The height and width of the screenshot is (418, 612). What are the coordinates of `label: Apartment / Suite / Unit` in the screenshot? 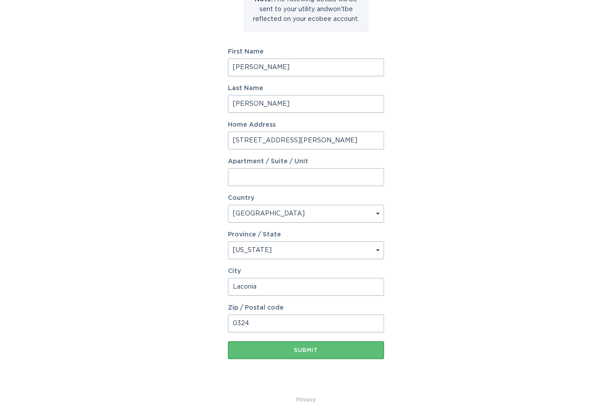 It's located at (306, 161).